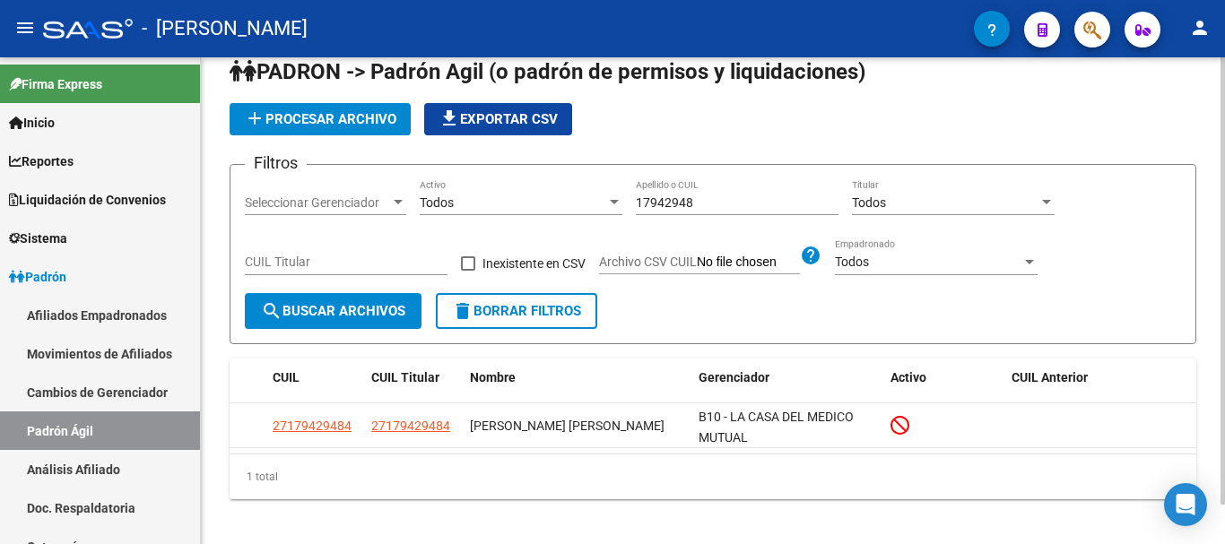 This screenshot has width=1225, height=544. Describe the element at coordinates (38, 239) in the screenshot. I see `span: Sistema` at that location.